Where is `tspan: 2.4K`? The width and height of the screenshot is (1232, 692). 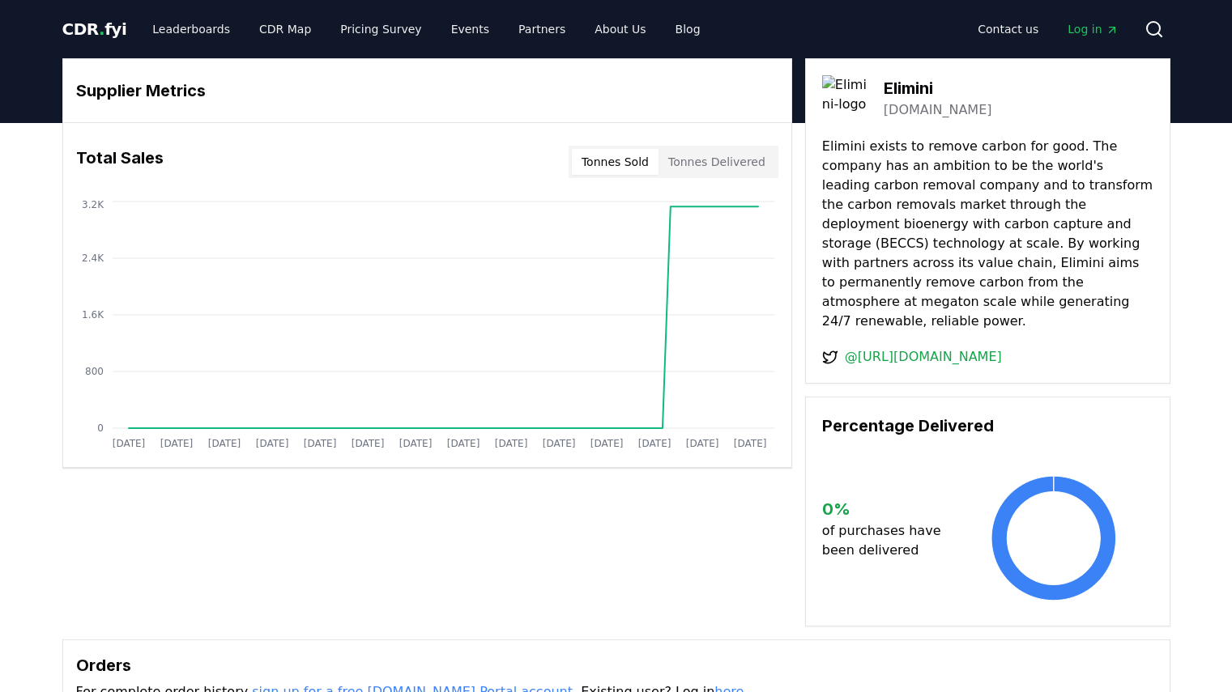
tspan: 2.4K is located at coordinates (93, 258).